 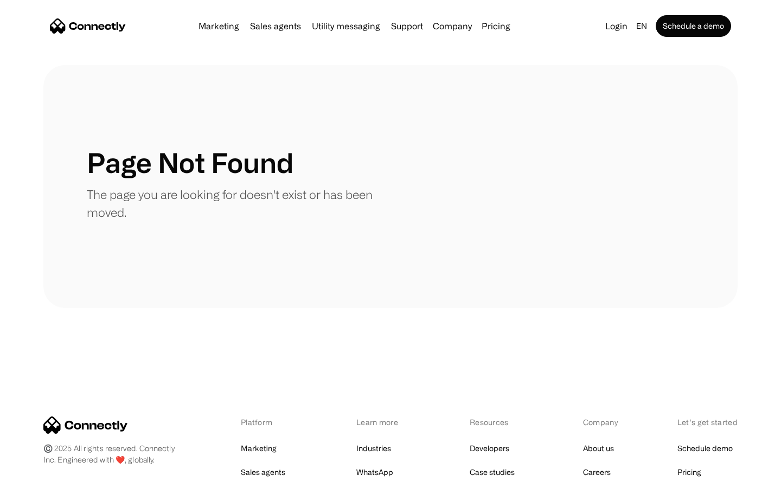 I want to click on a: Schedule a demo, so click(x=693, y=26).